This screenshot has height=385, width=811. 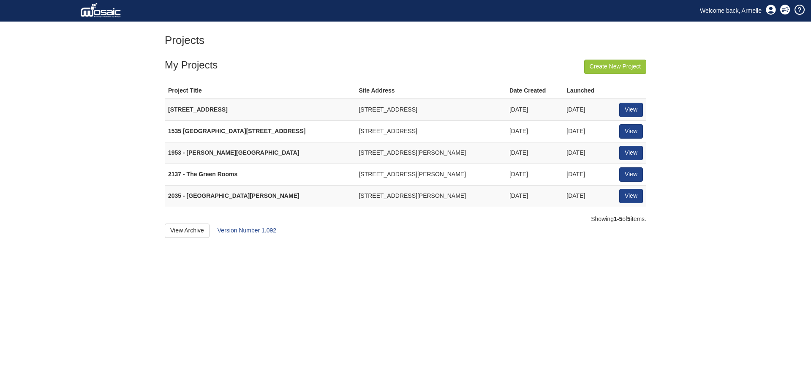 I want to click on th: Date Created, so click(x=534, y=91).